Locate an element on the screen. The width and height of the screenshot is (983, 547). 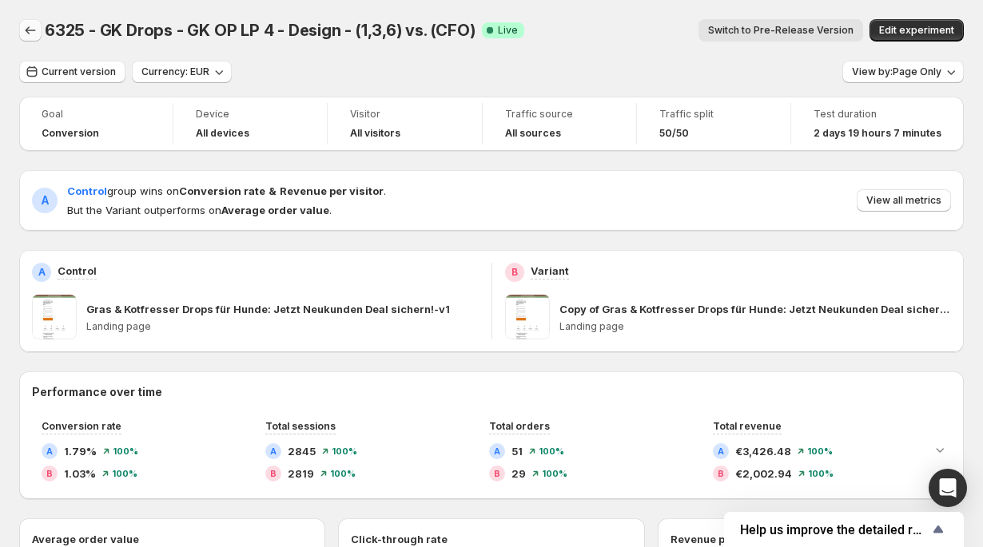
h3: Revenue per visitor is located at coordinates (721, 539).